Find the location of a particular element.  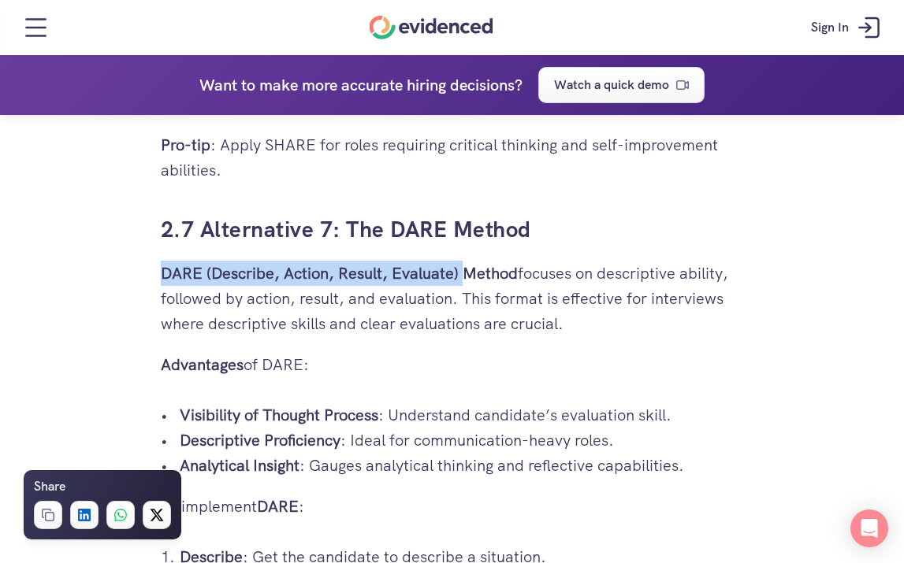

h4: Want to make more accurate hiring decisions? is located at coordinates (361, 85).